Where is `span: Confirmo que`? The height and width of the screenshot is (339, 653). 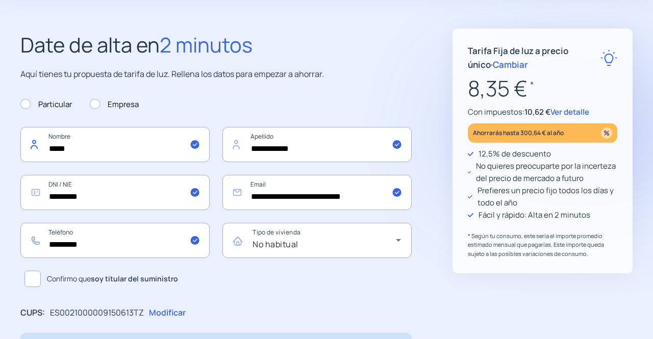 span: Confirmo que is located at coordinates (112, 279).